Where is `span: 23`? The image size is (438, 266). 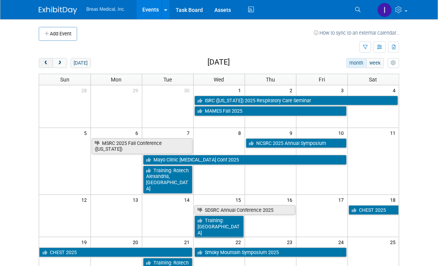 span: 23 is located at coordinates (291, 241).